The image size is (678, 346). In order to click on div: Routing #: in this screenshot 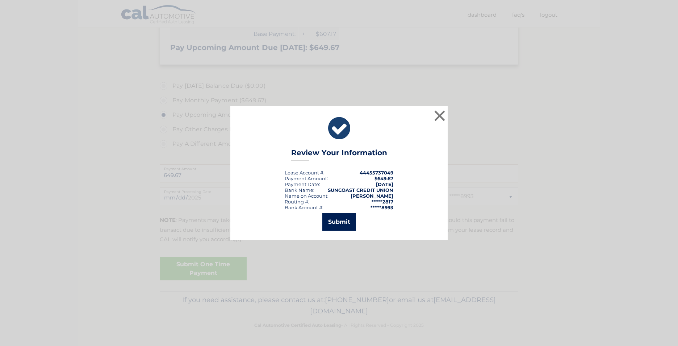, I will do `click(297, 201)`.